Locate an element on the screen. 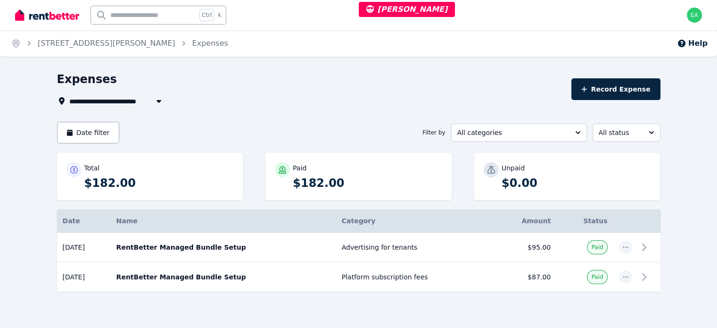 The width and height of the screenshot is (717, 328). span: k is located at coordinates (219, 15).